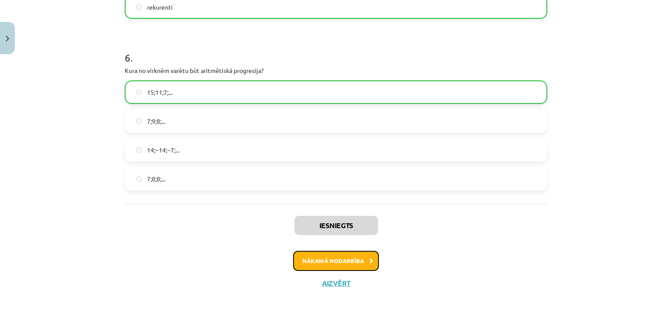 The width and height of the screenshot is (672, 319). What do you see at coordinates (336, 226) in the screenshot?
I see `button: Iesniegts` at bounding box center [336, 226].